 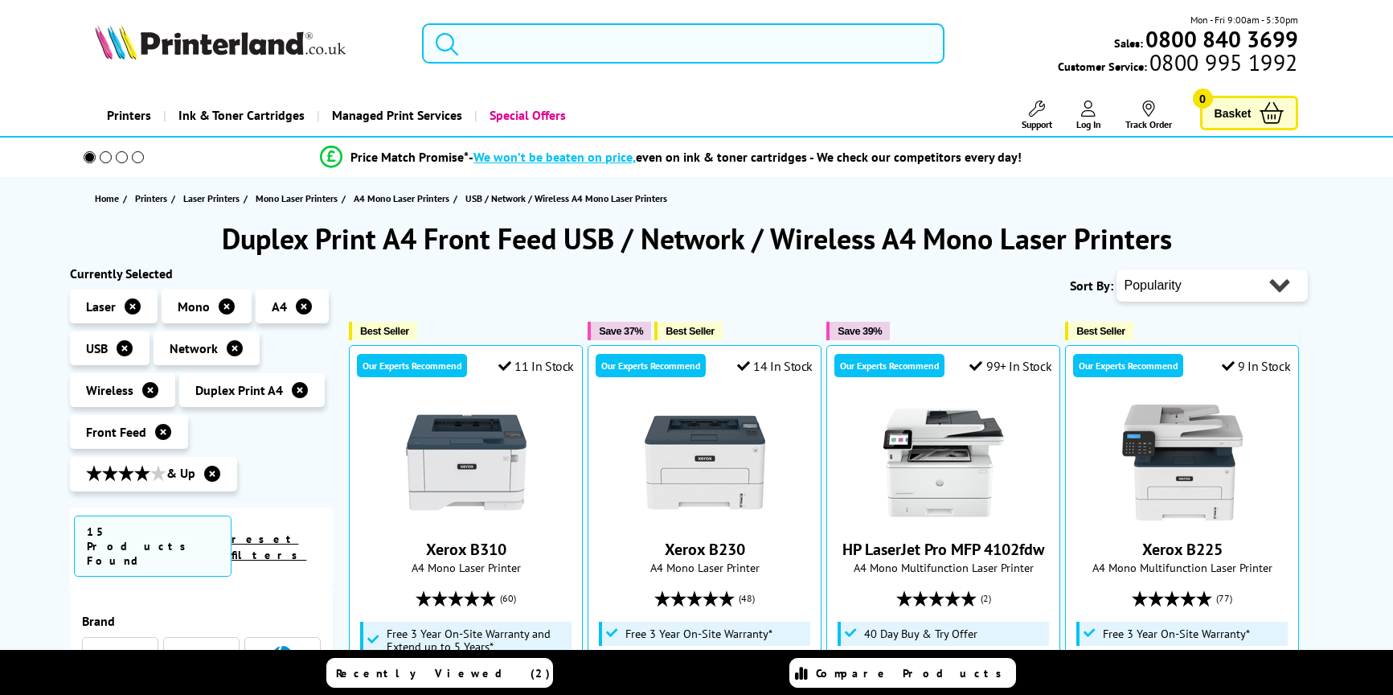 What do you see at coordinates (440, 672) in the screenshot?
I see `a: Recently Viewed (2)` at bounding box center [440, 672].